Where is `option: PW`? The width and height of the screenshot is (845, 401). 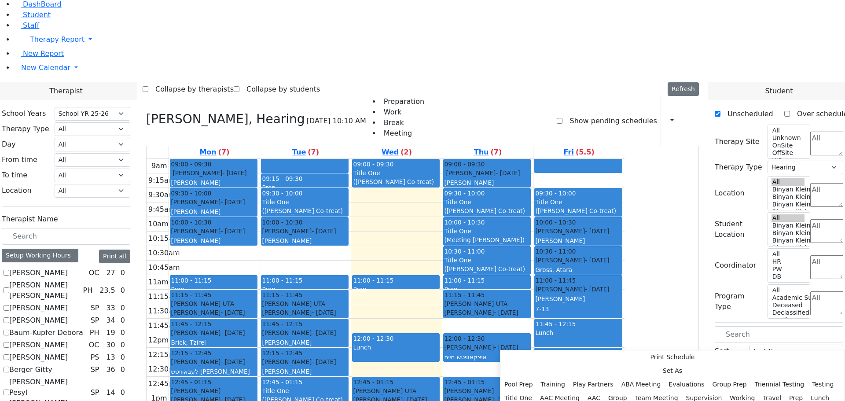
option: PW is located at coordinates (788, 269).